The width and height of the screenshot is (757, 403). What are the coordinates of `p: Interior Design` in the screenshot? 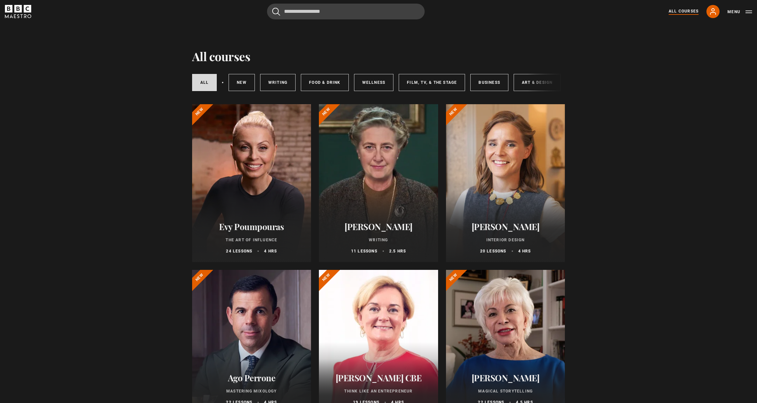 It's located at (506, 240).